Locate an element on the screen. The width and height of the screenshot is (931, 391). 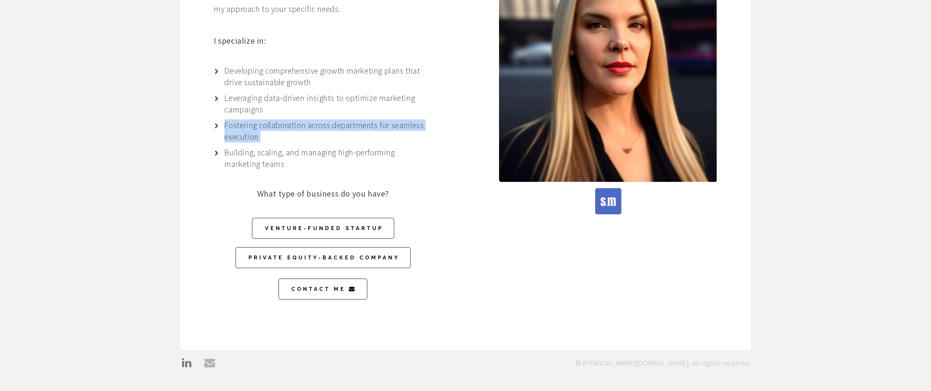
p: Leveraging data-driven insights to optimize marketing campaigns is located at coordinates (328, 104).